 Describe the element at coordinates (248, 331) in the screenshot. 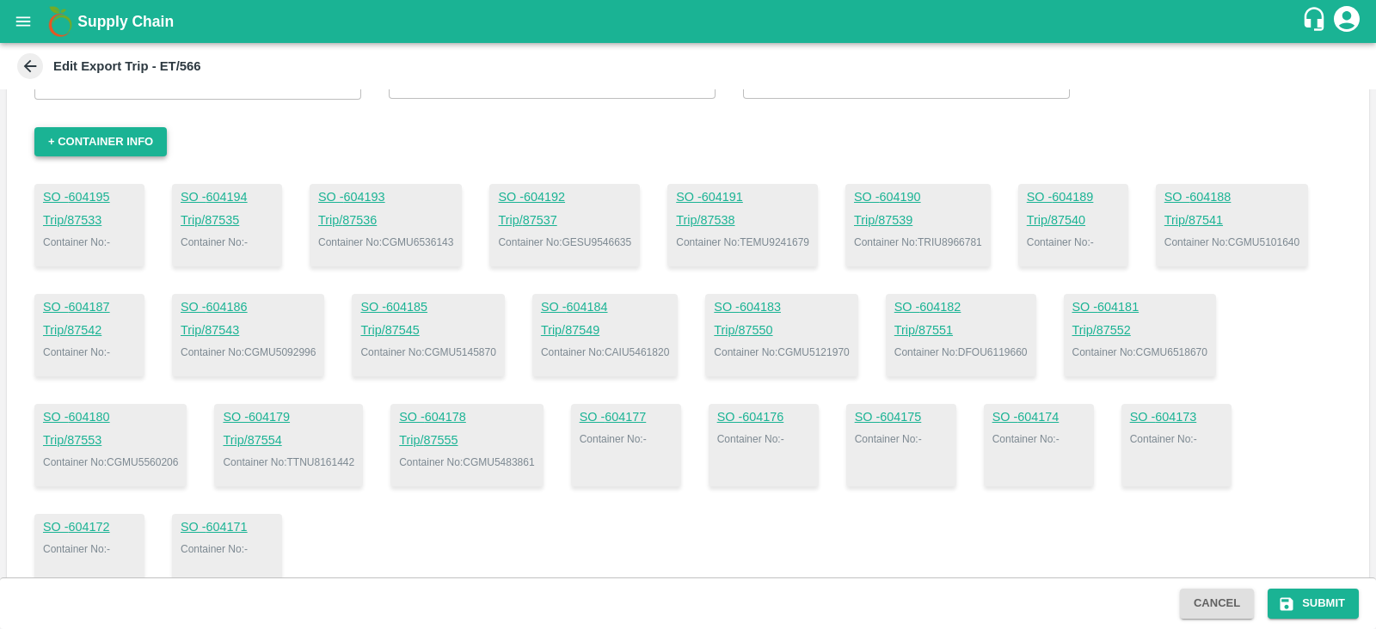

I see `a: Trip/87543` at that location.